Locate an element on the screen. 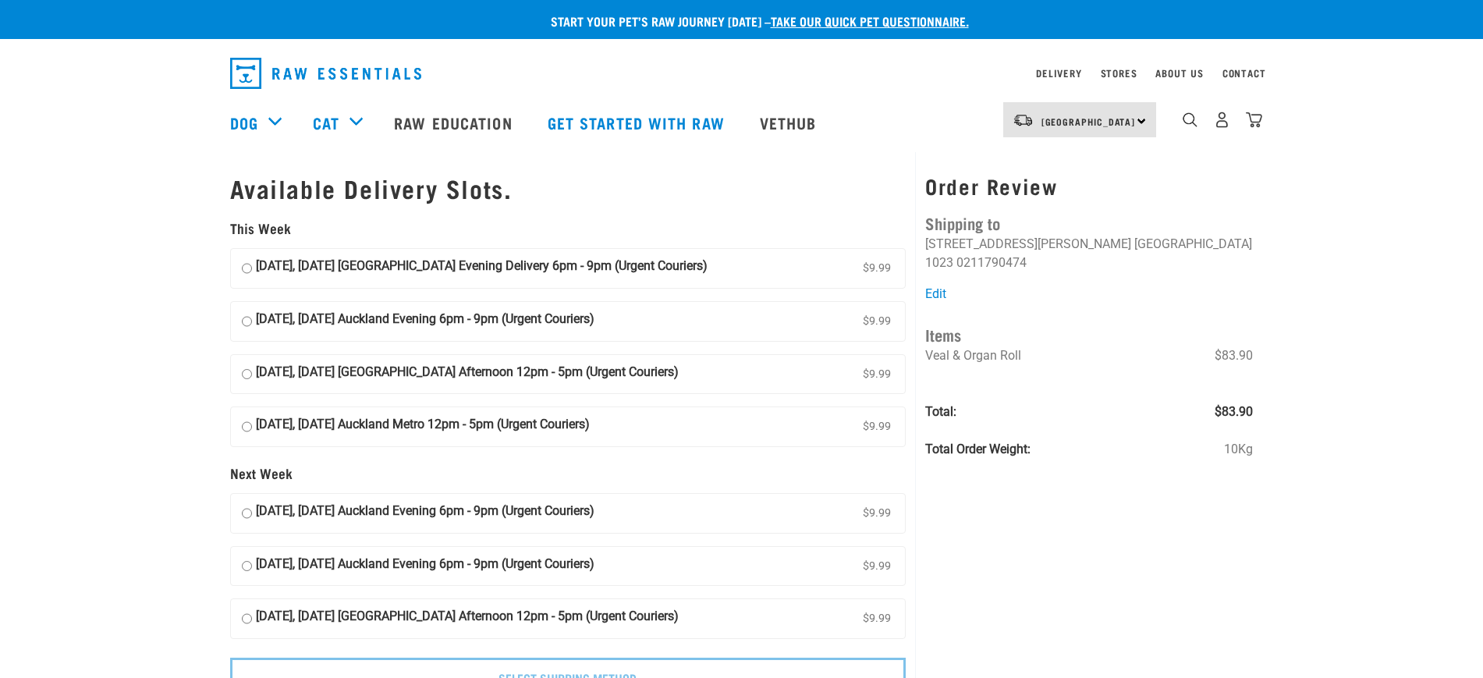  a: Dog is located at coordinates (244, 122).